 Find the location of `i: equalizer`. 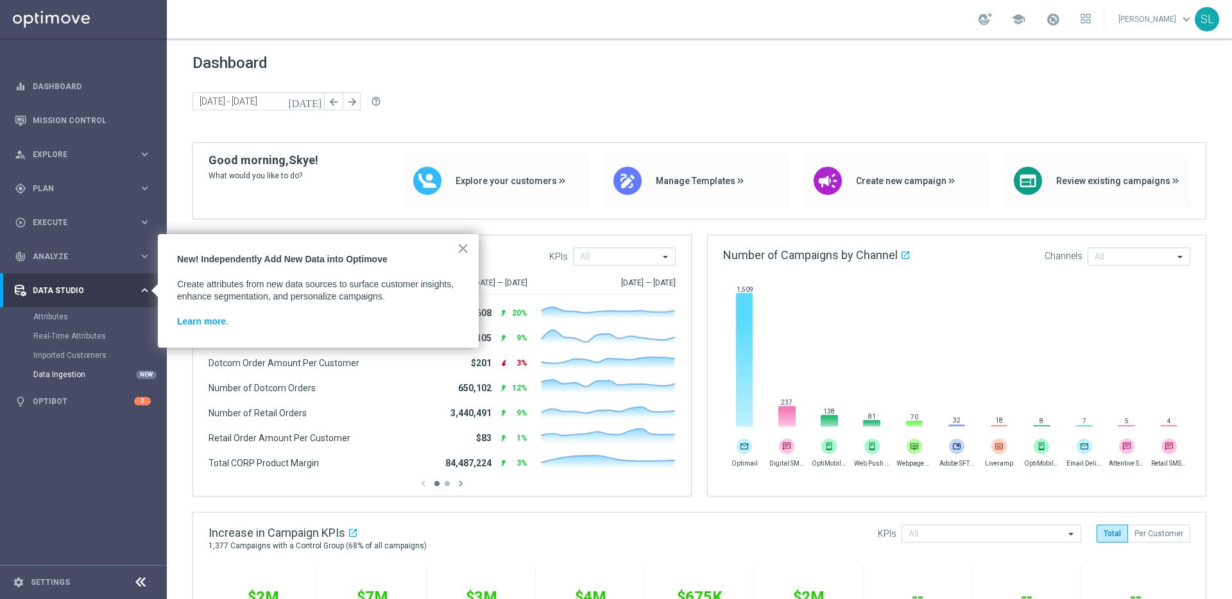

i: equalizer is located at coordinates (21, 87).